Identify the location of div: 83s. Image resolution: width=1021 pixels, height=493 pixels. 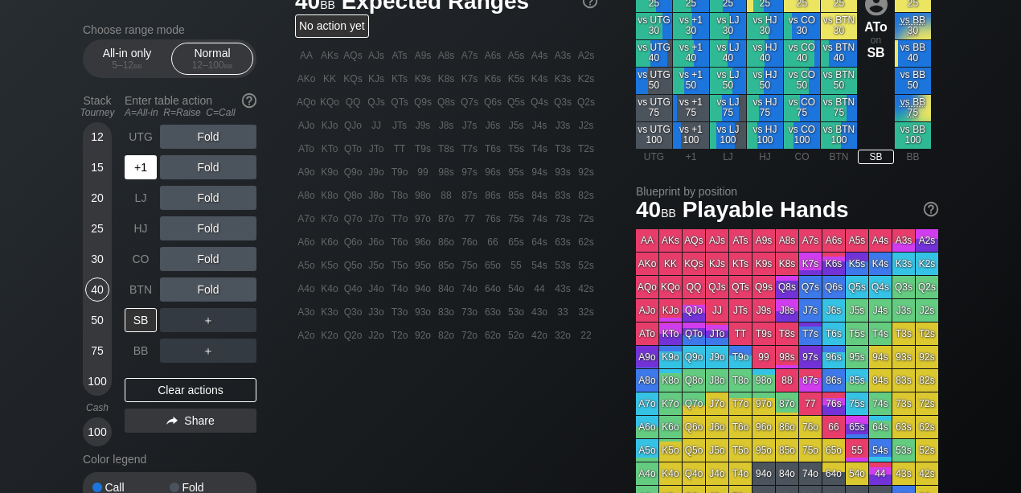
(563, 195).